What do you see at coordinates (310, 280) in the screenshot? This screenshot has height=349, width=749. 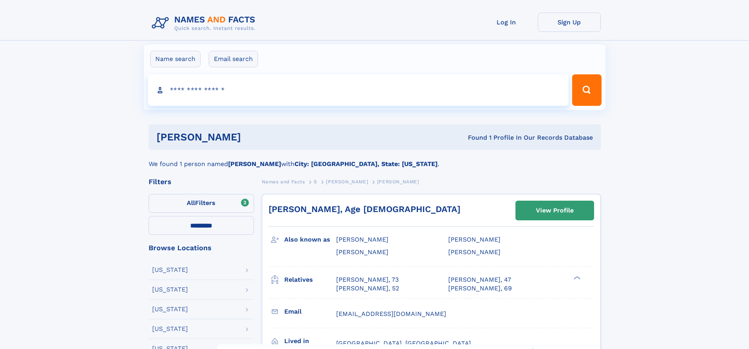 I see `h3: Relatives` at bounding box center [310, 280].